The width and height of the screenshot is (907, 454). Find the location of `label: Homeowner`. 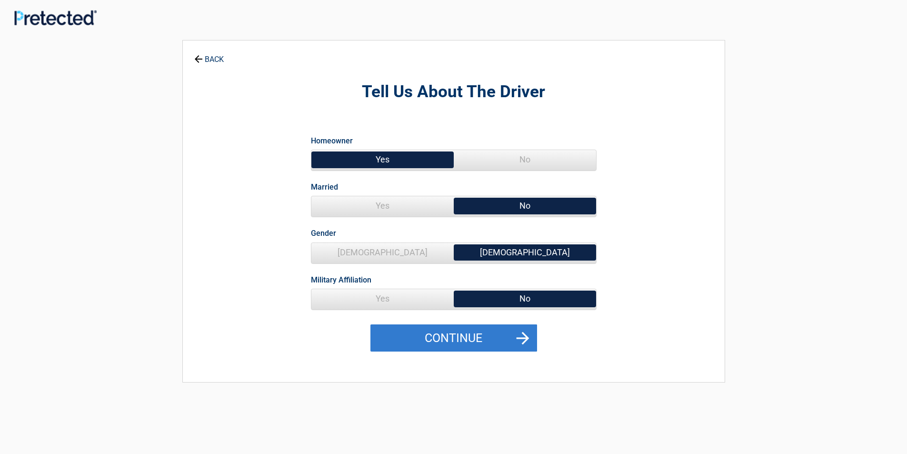

label: Homeowner is located at coordinates (332, 140).